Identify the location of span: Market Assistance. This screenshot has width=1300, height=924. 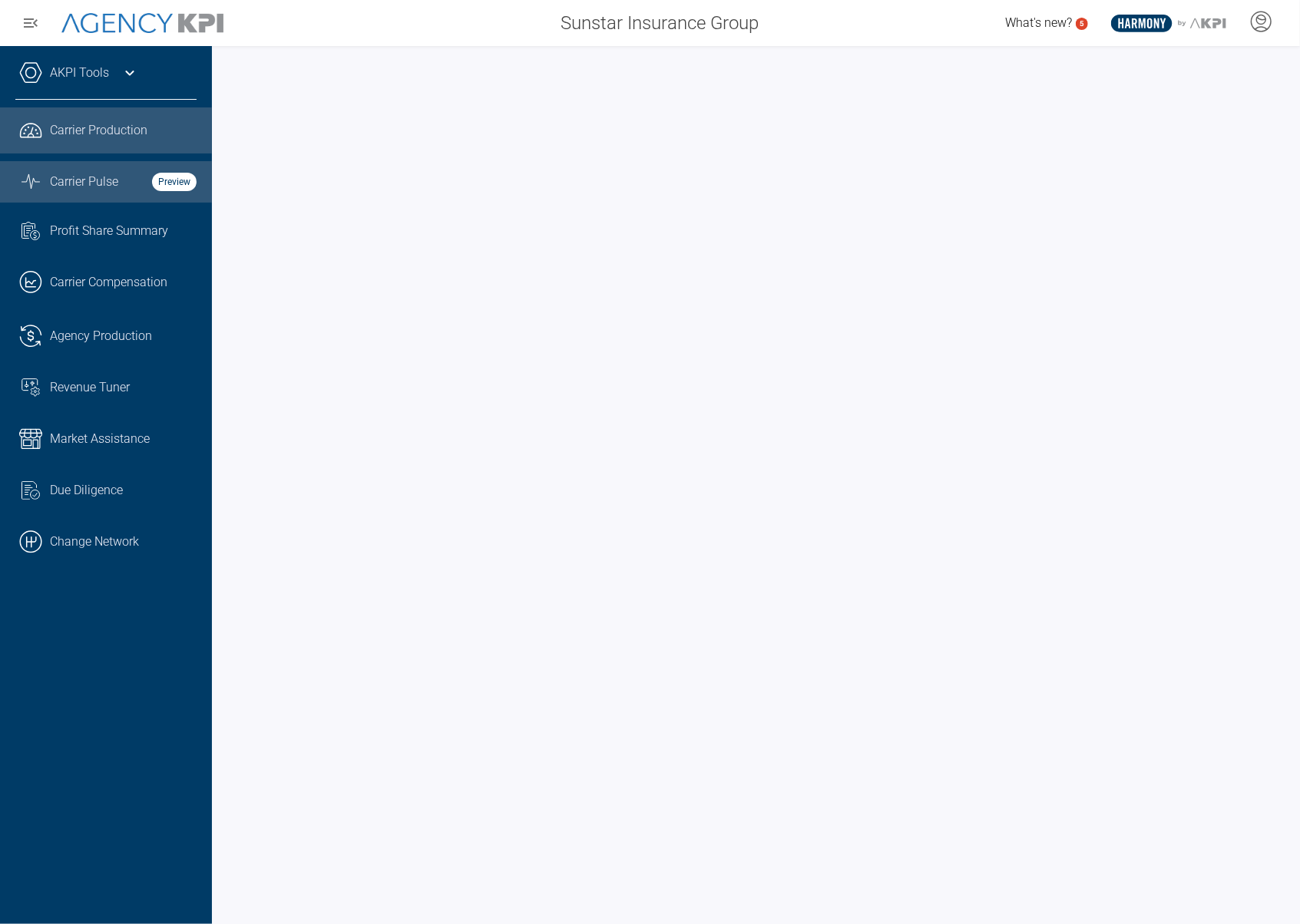
(99, 439).